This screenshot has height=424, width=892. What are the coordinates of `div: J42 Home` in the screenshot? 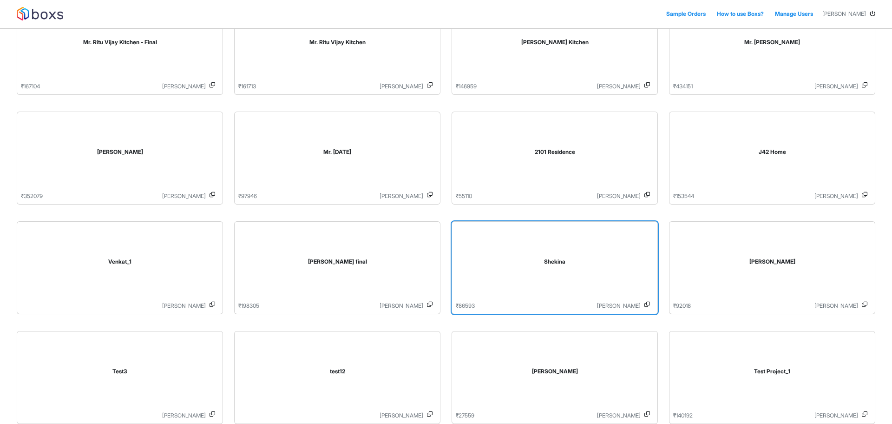 It's located at (772, 152).